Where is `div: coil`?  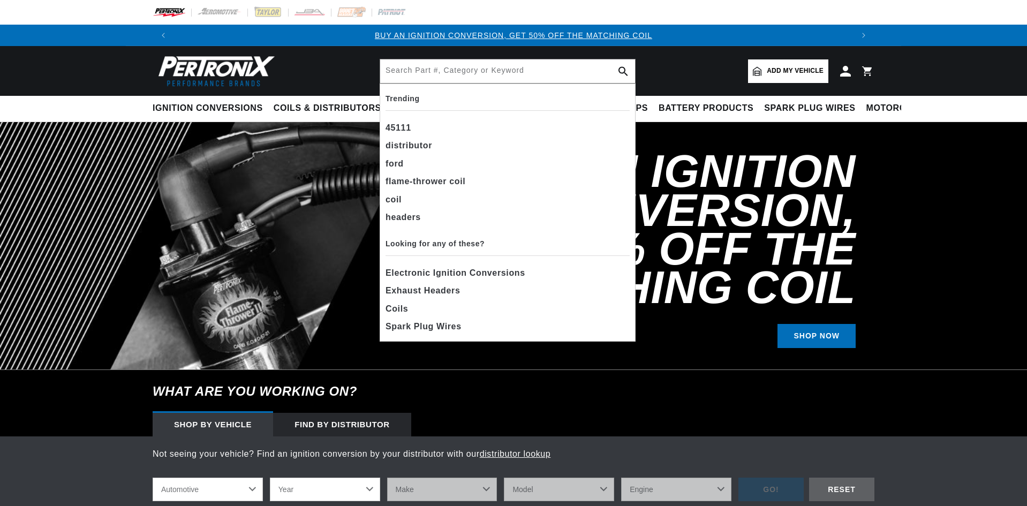 div: coil is located at coordinates (508, 200).